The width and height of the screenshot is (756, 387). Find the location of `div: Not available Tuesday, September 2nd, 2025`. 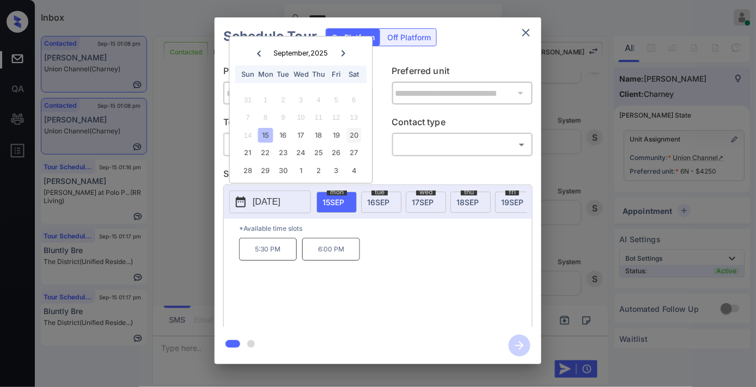

div: Not available Tuesday, September 2nd, 2025 is located at coordinates (283, 100).